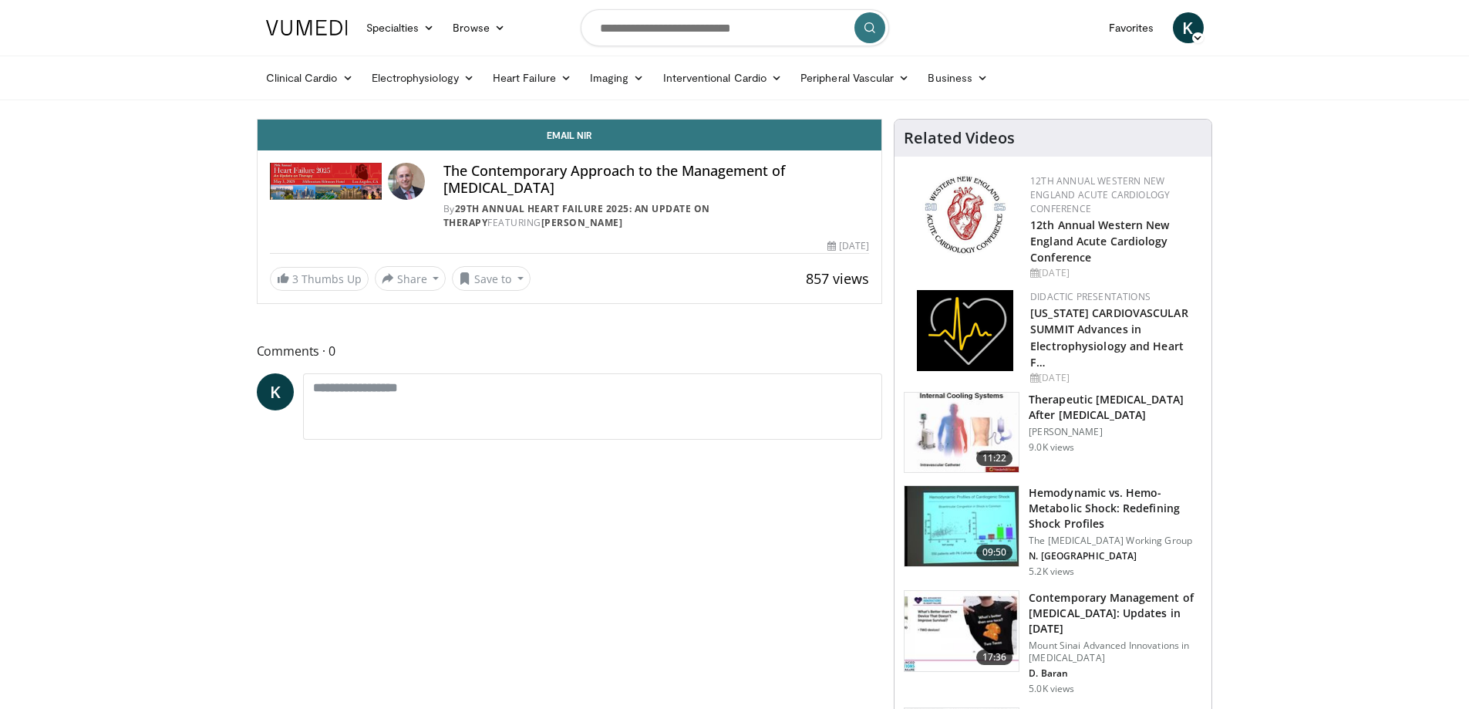 The image size is (1469, 709). Describe the element at coordinates (570, 351) in the screenshot. I see `span: Comments 0` at that location.